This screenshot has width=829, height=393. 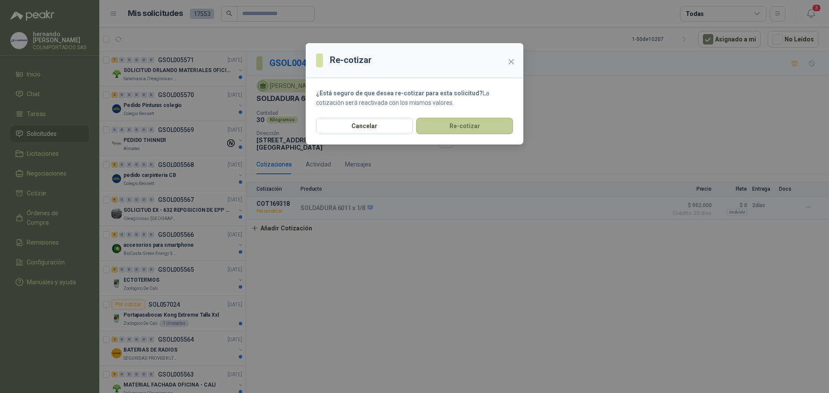 What do you see at coordinates (464, 126) in the screenshot?
I see `button: Re-cotizar` at bounding box center [464, 126].